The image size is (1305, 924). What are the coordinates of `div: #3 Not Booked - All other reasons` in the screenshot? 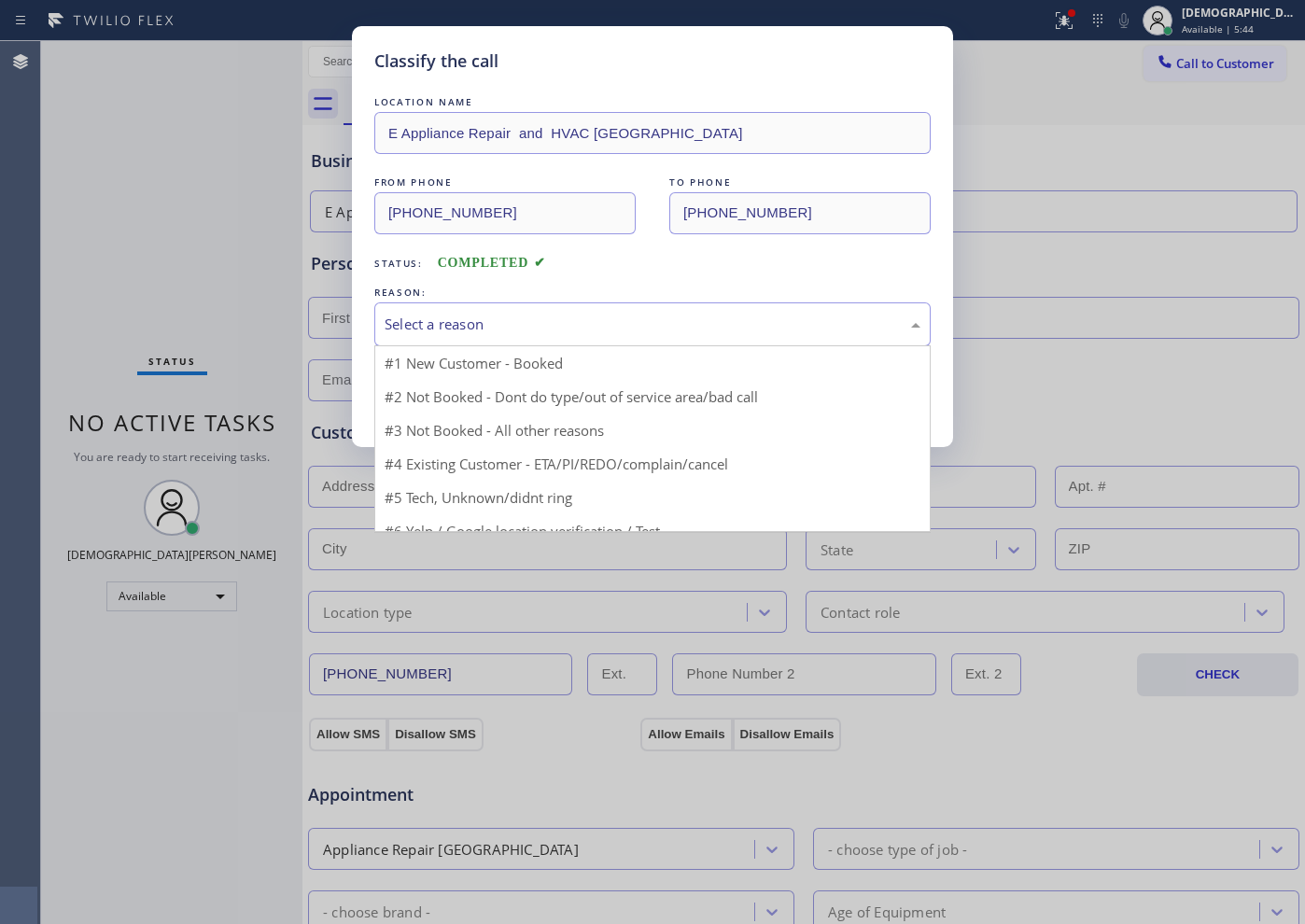 It's located at (653, 431).